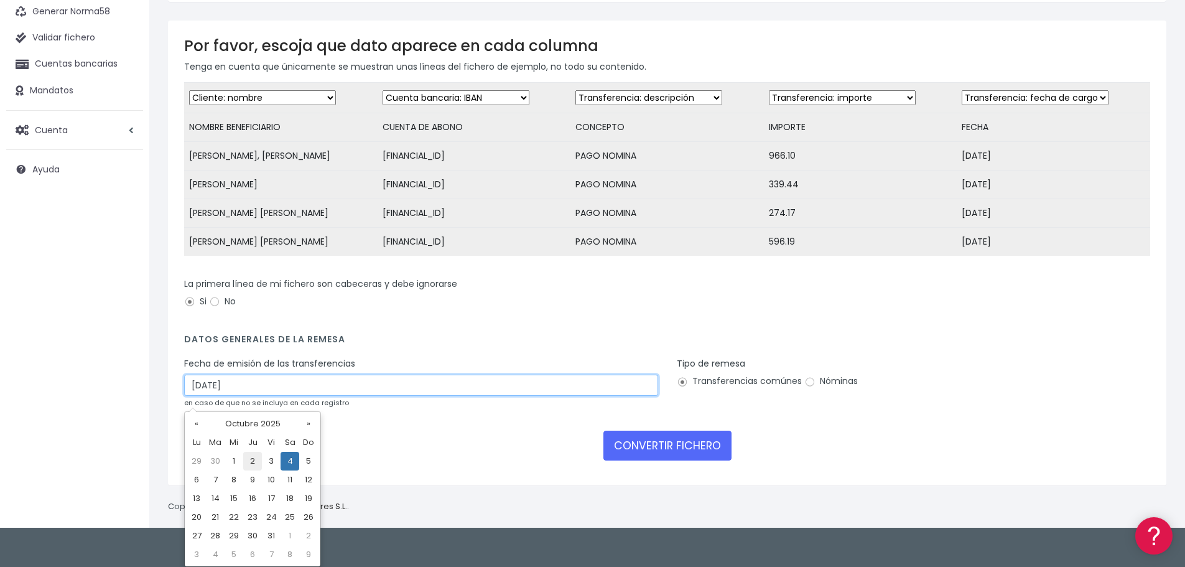 The width and height of the screenshot is (1185, 567). What do you see at coordinates (271, 442) in the screenshot?
I see `th: Vi` at bounding box center [271, 442].